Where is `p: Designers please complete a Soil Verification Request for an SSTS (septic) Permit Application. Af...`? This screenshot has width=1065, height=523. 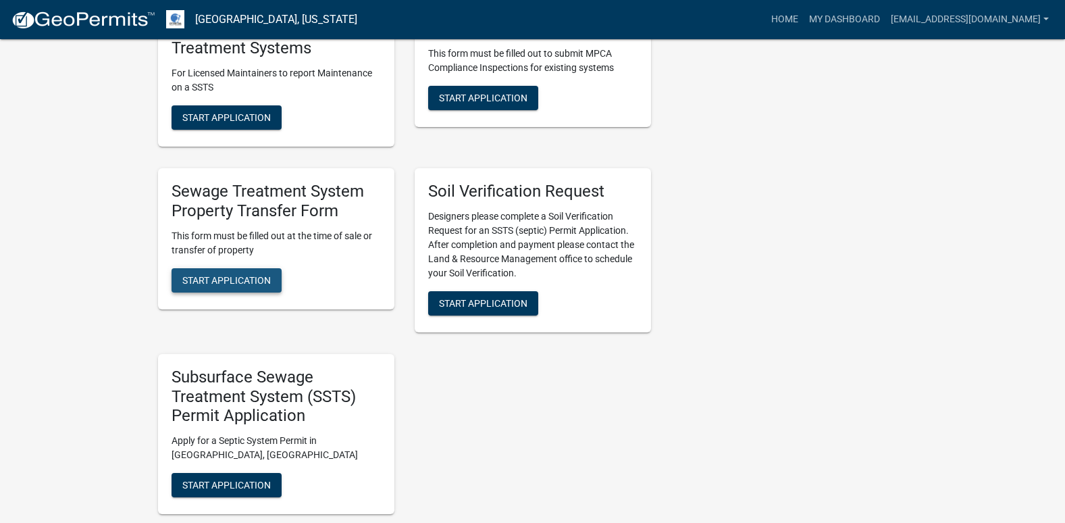 p: Designers please complete a Soil Verification Request for an SSTS (septic) Permit Application. Af... is located at coordinates (533, 245).